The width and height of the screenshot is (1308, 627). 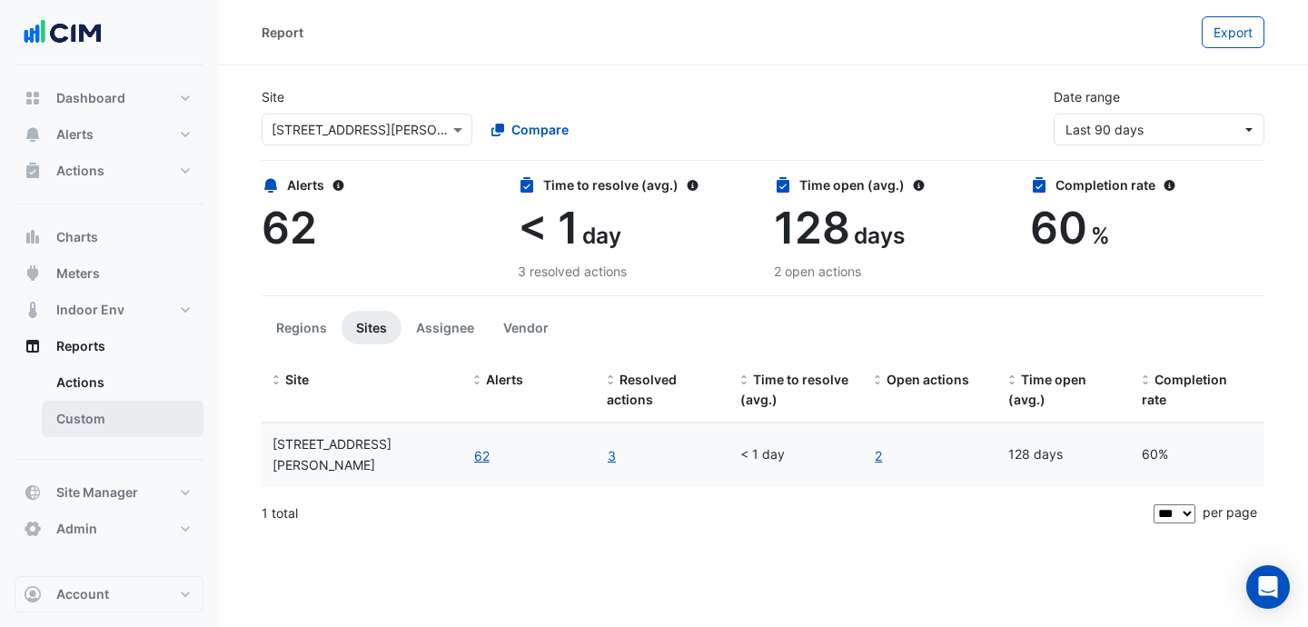 I want to click on span: Actions, so click(x=80, y=171).